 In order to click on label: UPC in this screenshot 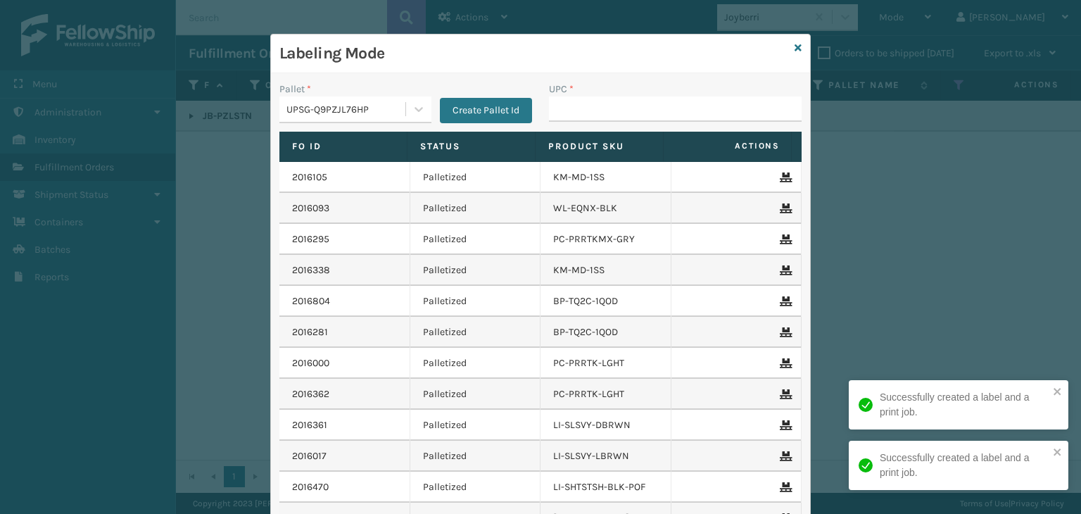, I will do `click(561, 89)`.